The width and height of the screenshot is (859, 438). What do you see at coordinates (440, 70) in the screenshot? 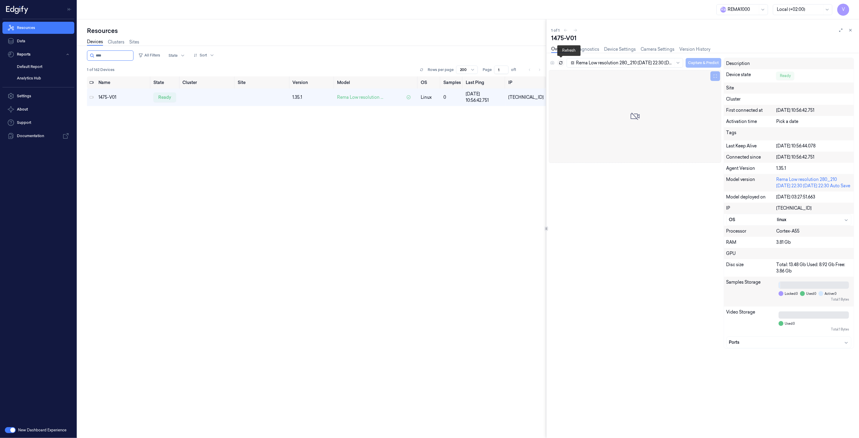
I see `p: Rows per page` at bounding box center [440, 70].